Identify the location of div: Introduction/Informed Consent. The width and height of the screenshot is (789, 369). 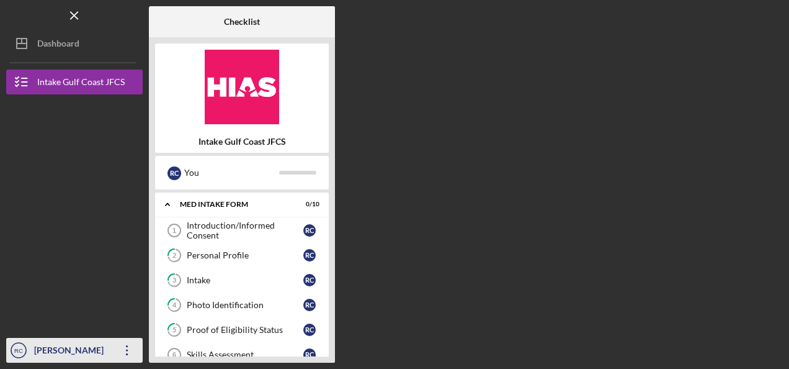
(245, 230).